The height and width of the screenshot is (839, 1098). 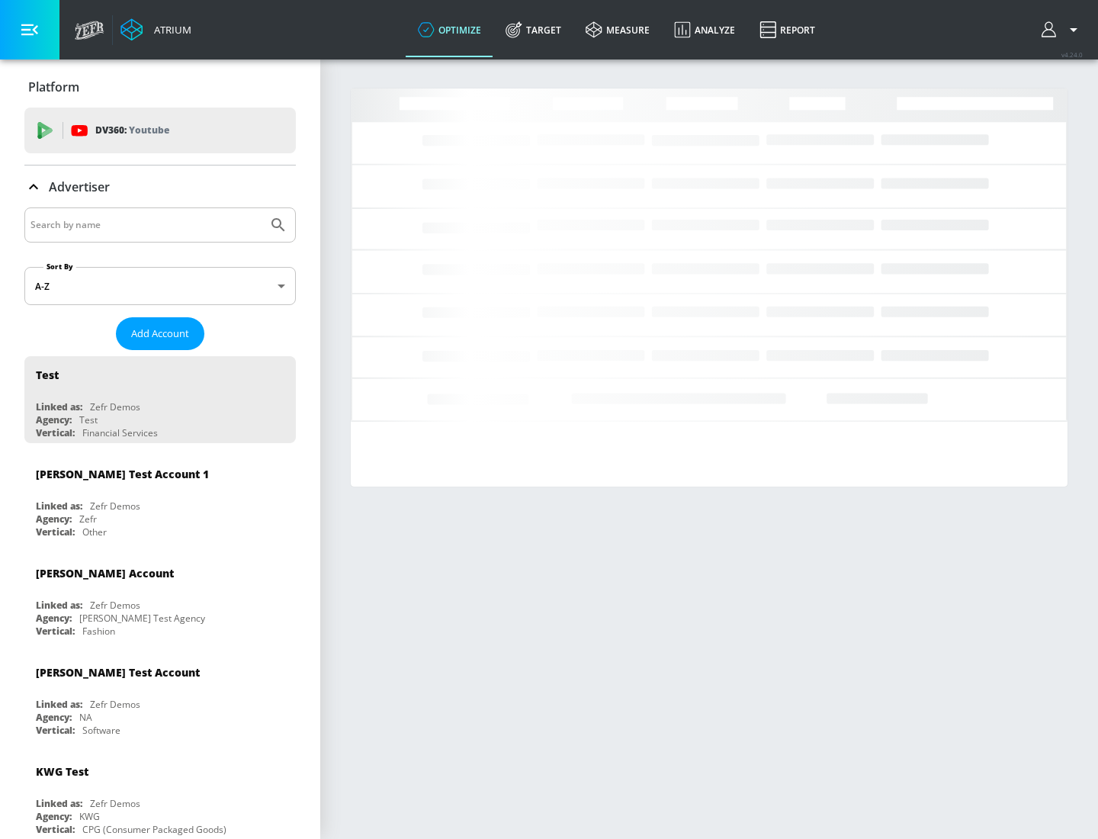 I want to click on p: Youtube, so click(x=149, y=130).